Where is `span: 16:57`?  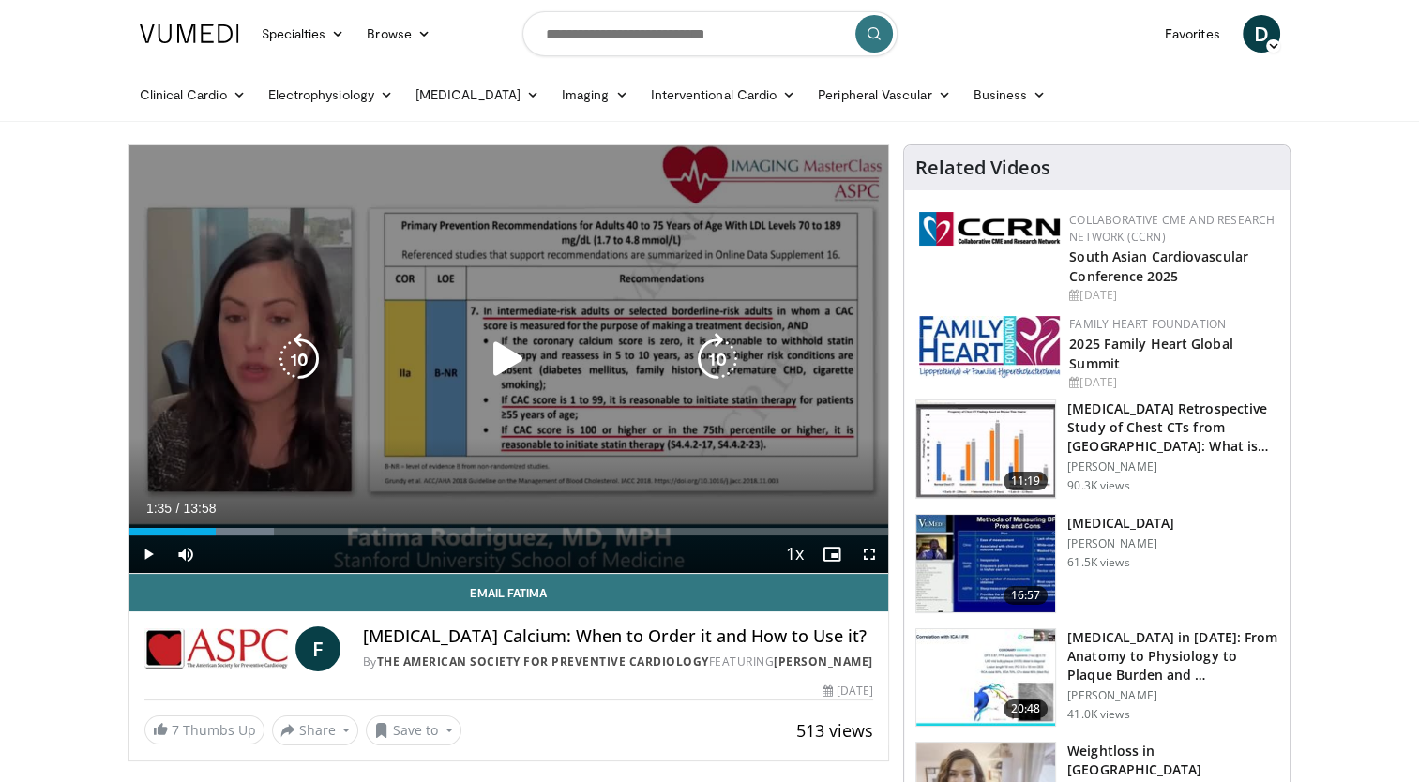 span: 16:57 is located at coordinates (1026, 596).